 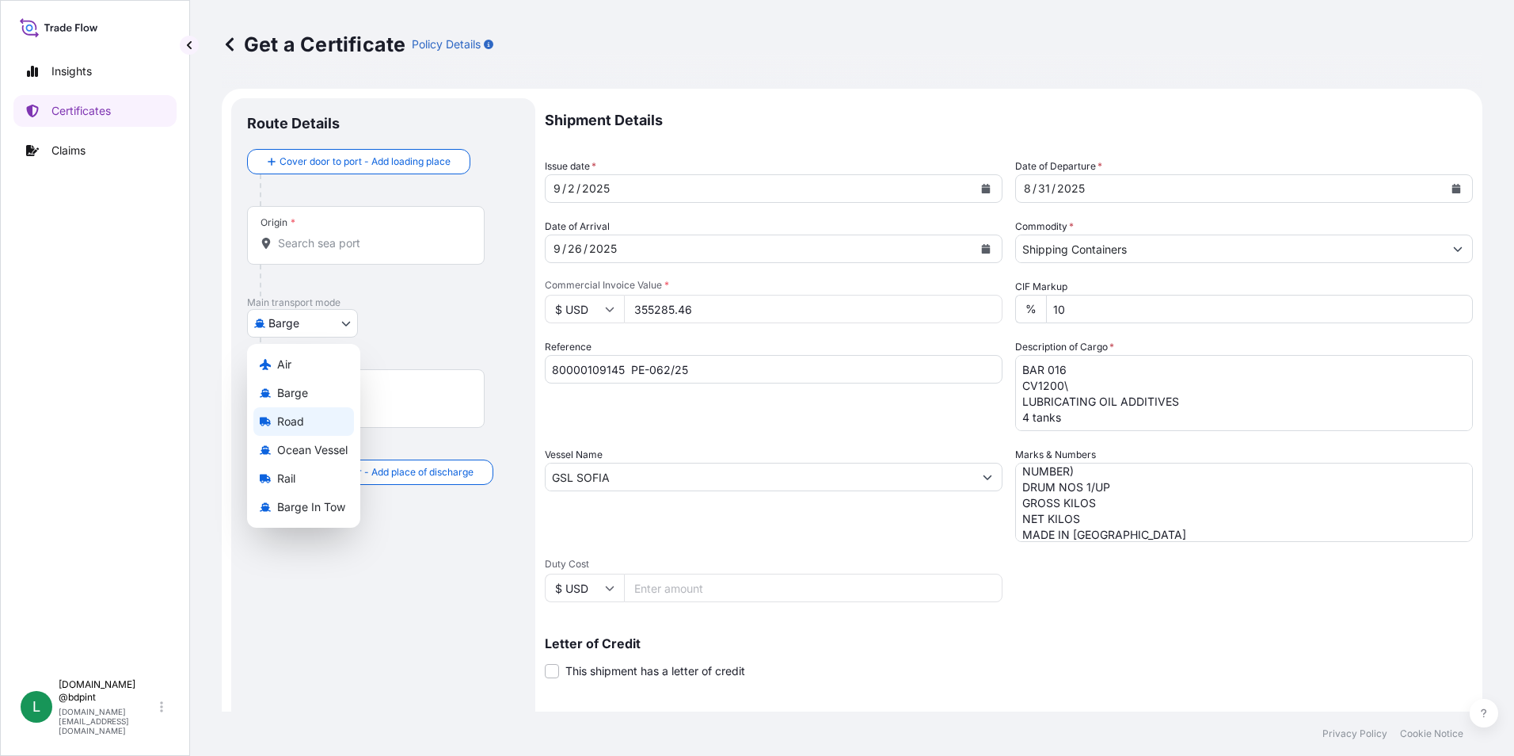 I want to click on span: Barge in Tow, so click(x=311, y=507).